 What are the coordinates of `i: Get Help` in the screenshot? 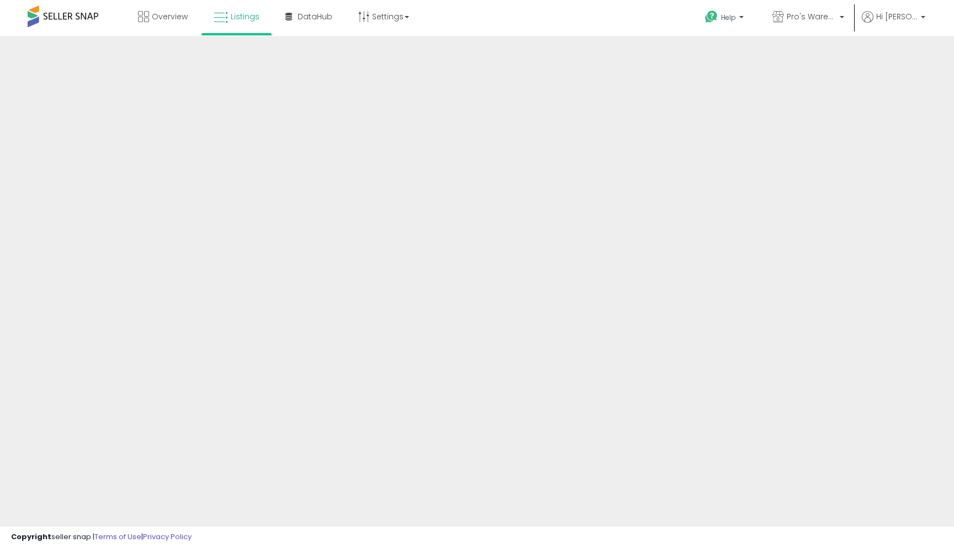 It's located at (711, 17).